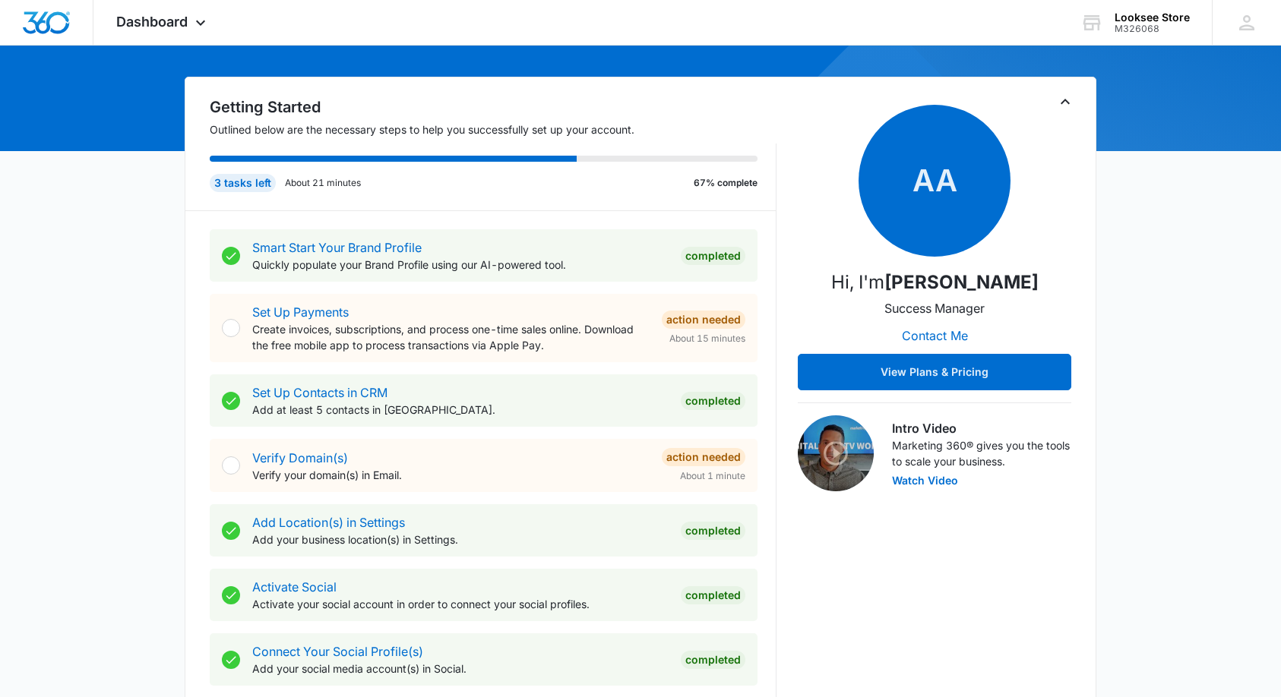 The image size is (1281, 697). Describe the element at coordinates (1152, 17) in the screenshot. I see `div: account name` at that location.